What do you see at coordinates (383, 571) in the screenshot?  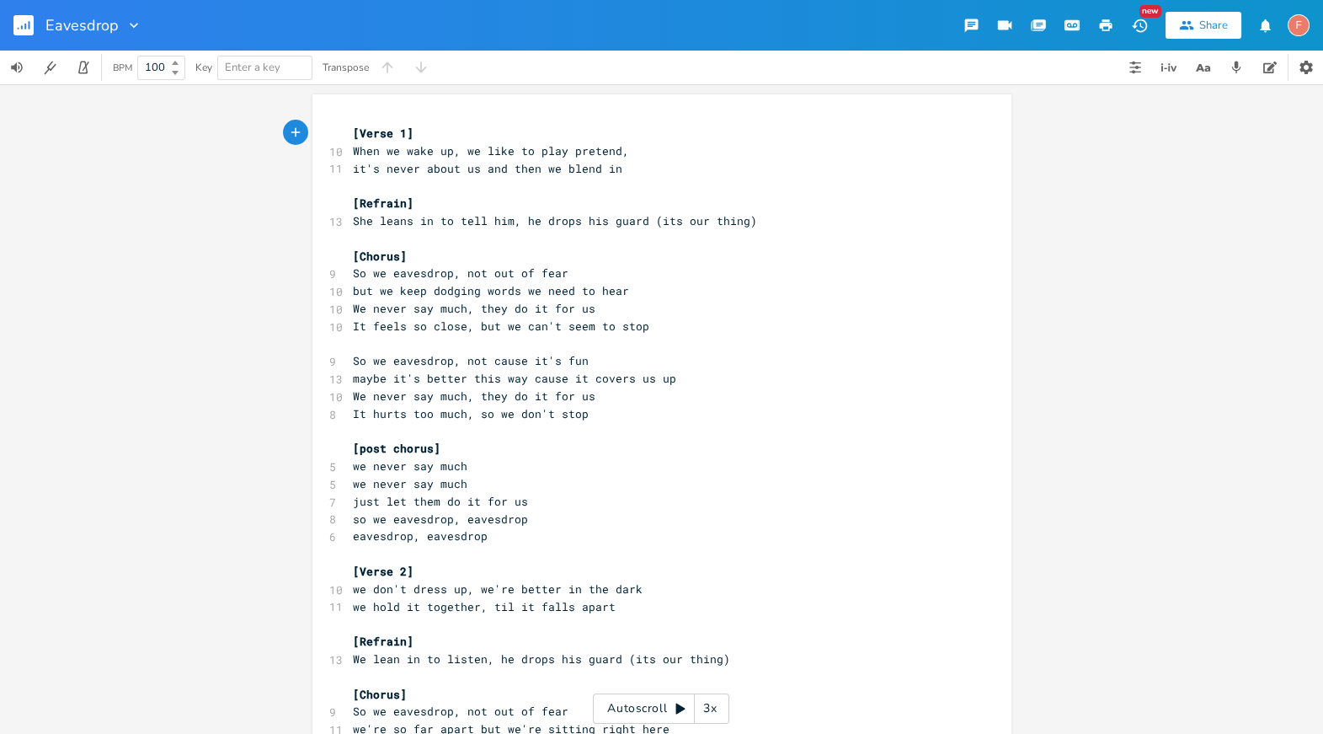 I see `span: [Verse 2]` at bounding box center [383, 571].